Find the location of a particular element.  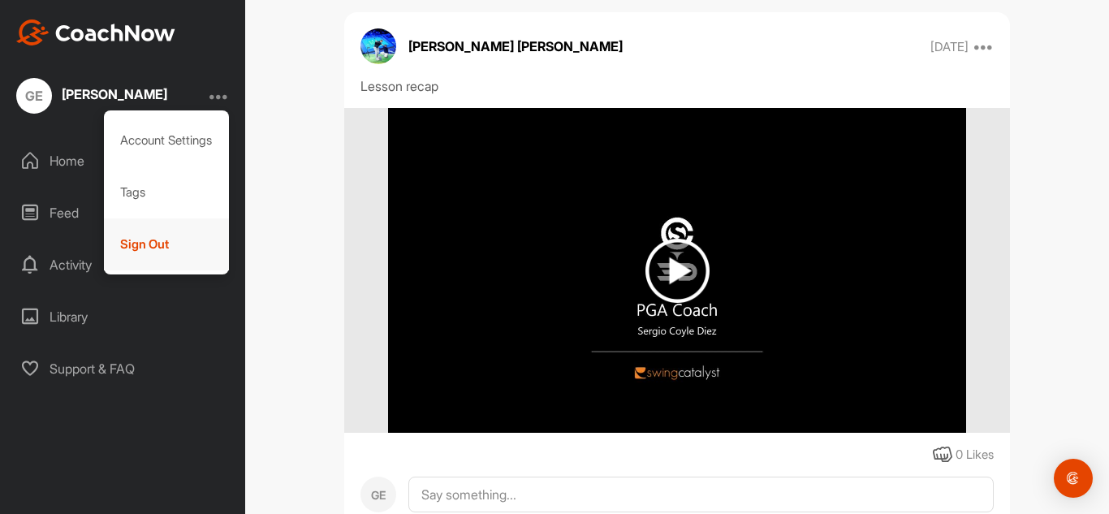

div: Home is located at coordinates (123, 161).